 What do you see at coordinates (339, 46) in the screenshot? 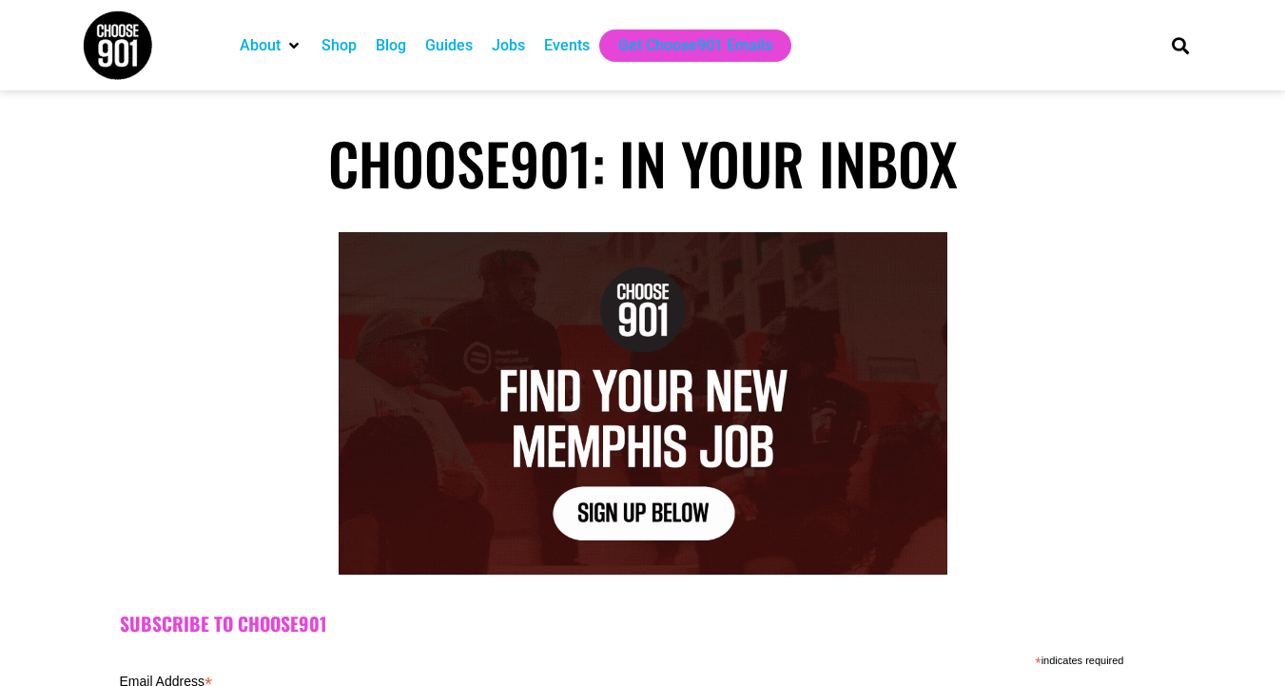
I see `div: Shop` at bounding box center [339, 46].